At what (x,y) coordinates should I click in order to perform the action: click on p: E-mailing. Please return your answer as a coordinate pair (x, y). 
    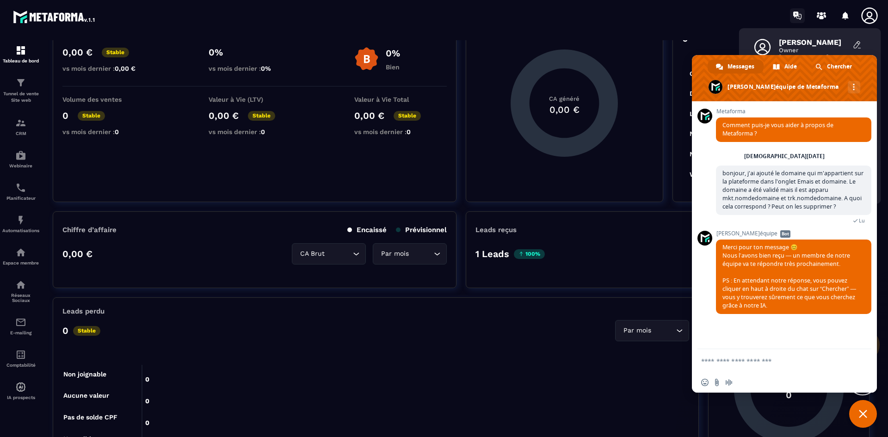
    Looking at the image, I should click on (21, 333).